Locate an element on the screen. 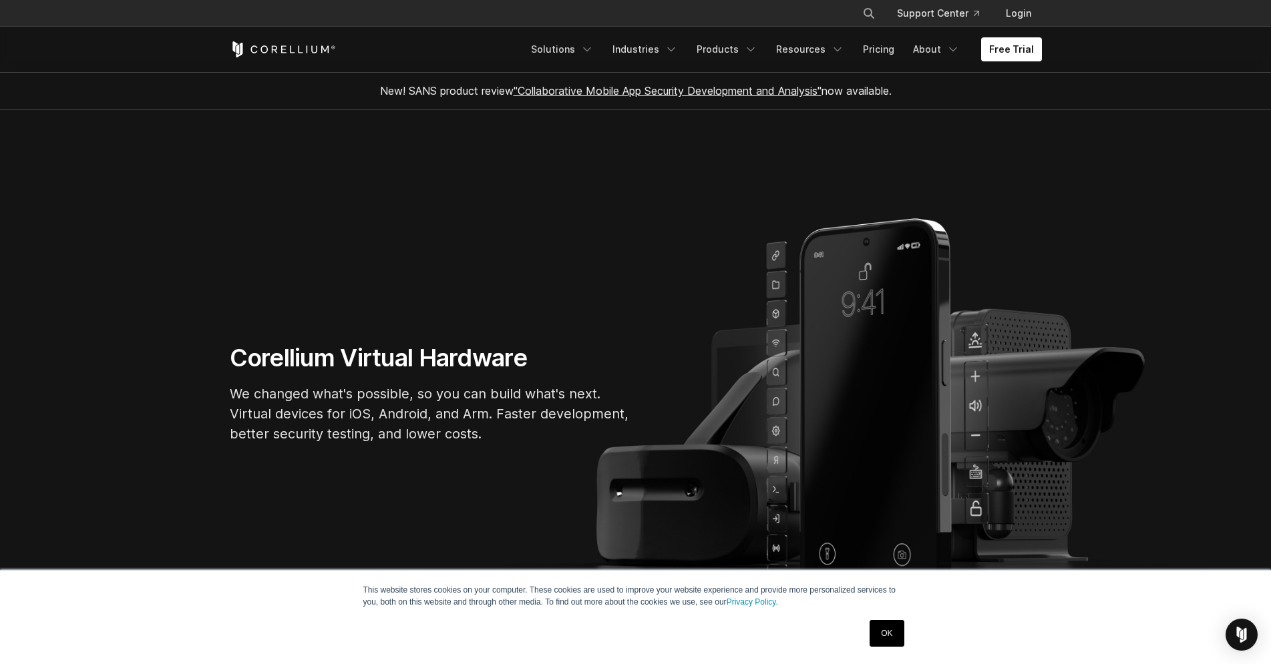 The image size is (1271, 664). span: New! SANS product review now available. is located at coordinates (636, 91).